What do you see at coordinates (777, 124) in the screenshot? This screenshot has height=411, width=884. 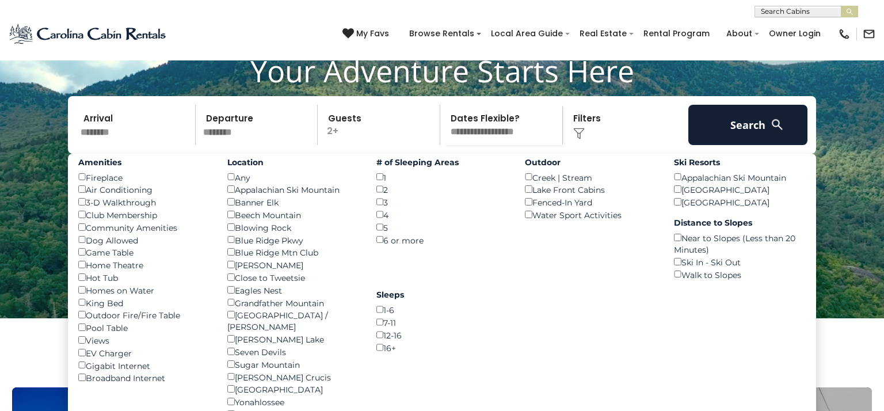 I see `img: search-regular-white.png` at bounding box center [777, 124].